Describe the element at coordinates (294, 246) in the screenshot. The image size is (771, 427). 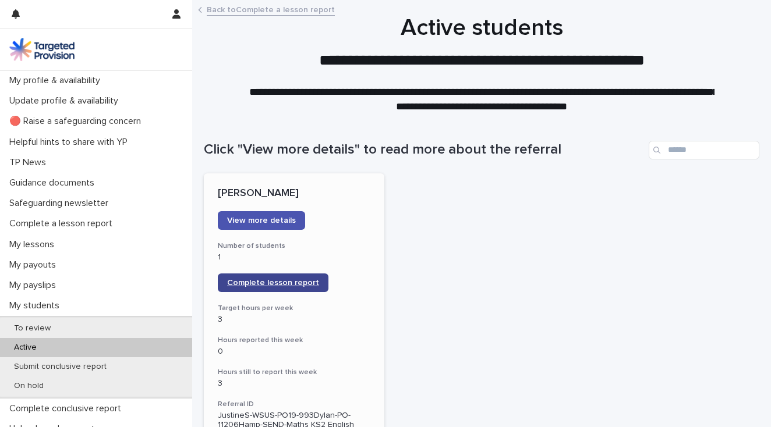
I see `h3: Number of students` at that location.